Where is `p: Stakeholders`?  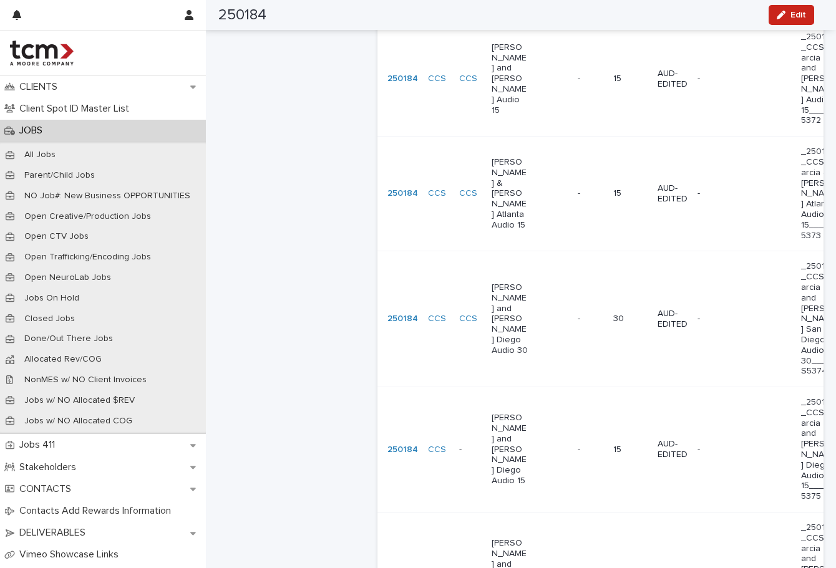 p: Stakeholders is located at coordinates (50, 467).